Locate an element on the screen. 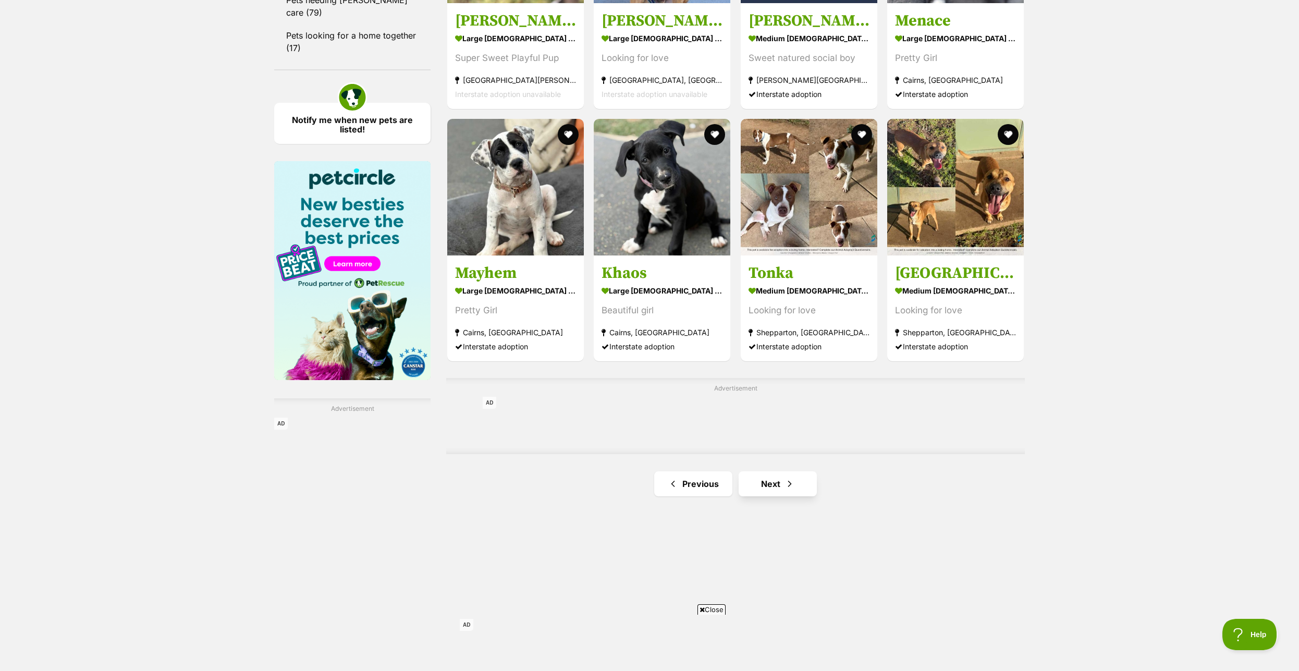  a: Previous page is located at coordinates (693, 484).